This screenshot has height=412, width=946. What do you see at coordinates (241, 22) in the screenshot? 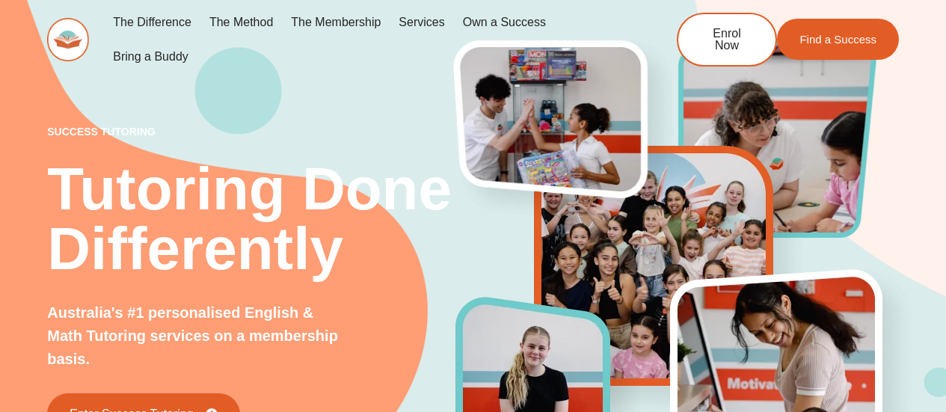
I see `a: The Method` at bounding box center [241, 22].